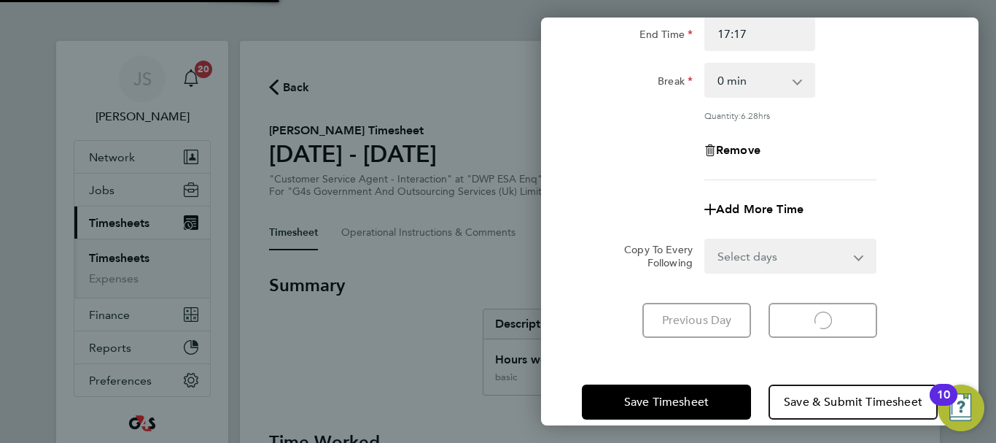 The height and width of the screenshot is (443, 996). I want to click on button: Open Resource Center, 10 new notifications, so click(961, 408).